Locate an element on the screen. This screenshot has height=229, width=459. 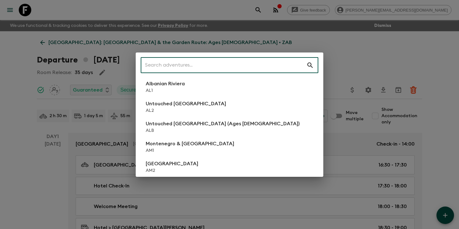
p: AL1 is located at coordinates (165, 91).